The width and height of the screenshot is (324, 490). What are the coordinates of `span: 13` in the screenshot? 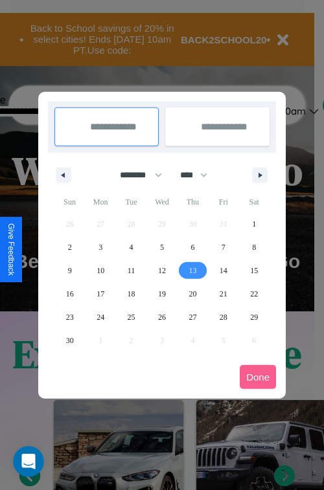 It's located at (192, 271).